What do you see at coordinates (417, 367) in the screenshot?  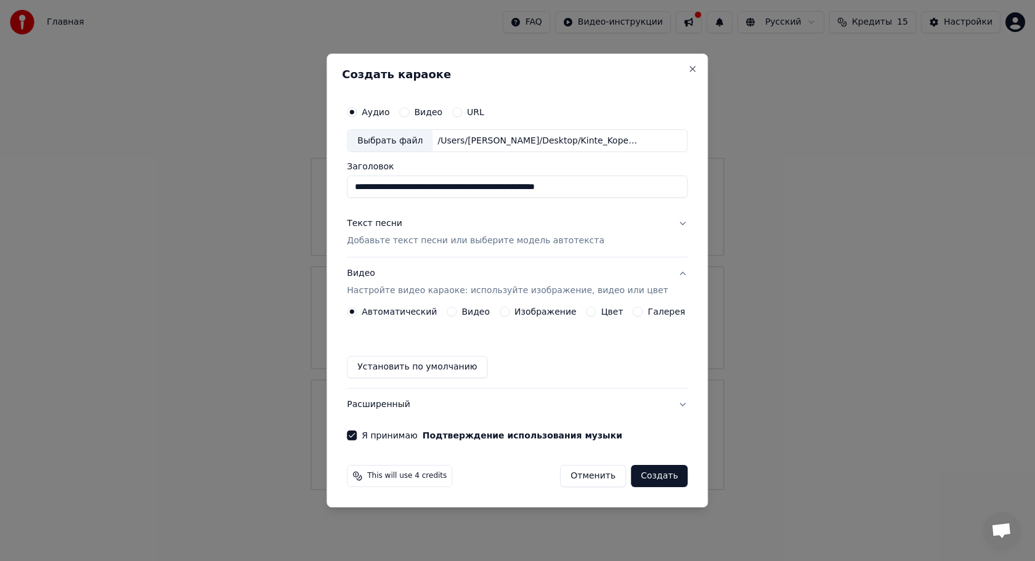 I see `button: Установить по умолчанию` at bounding box center [417, 367].